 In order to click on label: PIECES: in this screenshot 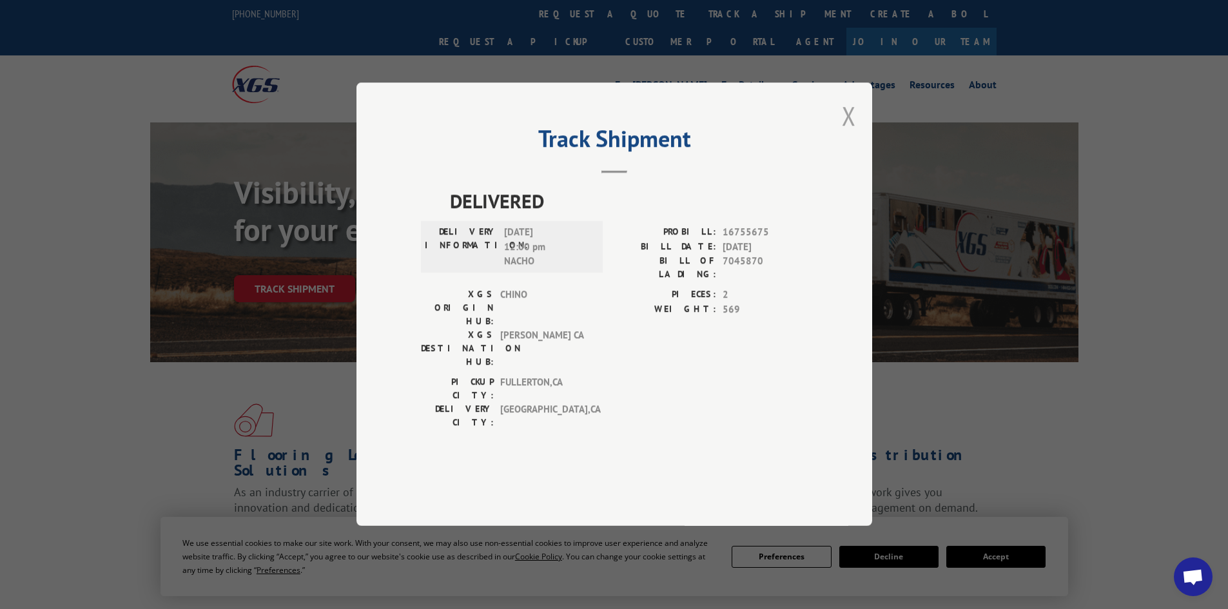, I will do `click(665, 295)`.